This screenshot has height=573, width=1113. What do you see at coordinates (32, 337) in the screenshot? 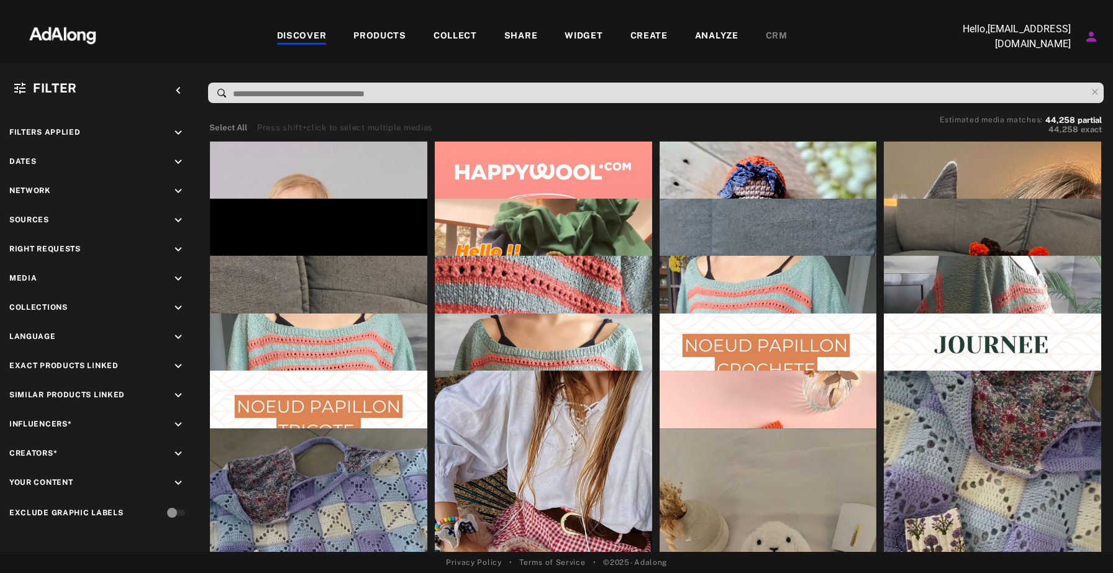
I see `span: Language` at bounding box center [32, 337].